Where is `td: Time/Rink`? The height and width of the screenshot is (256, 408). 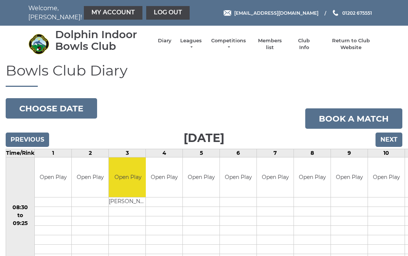
td: Time/Rink is located at coordinates (20, 153).